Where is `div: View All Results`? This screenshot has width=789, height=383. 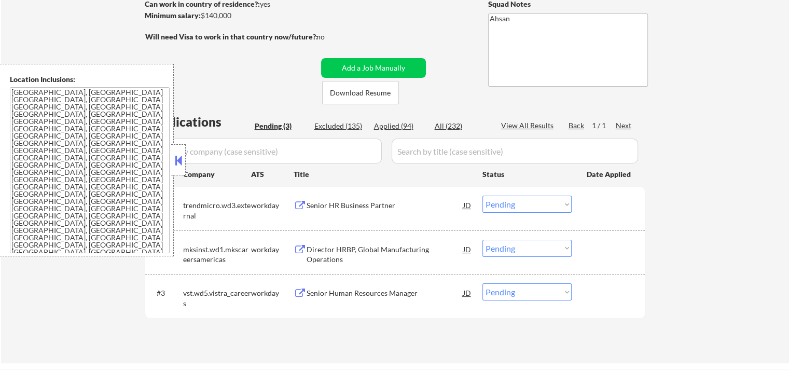 div: View All Results is located at coordinates (529, 126).